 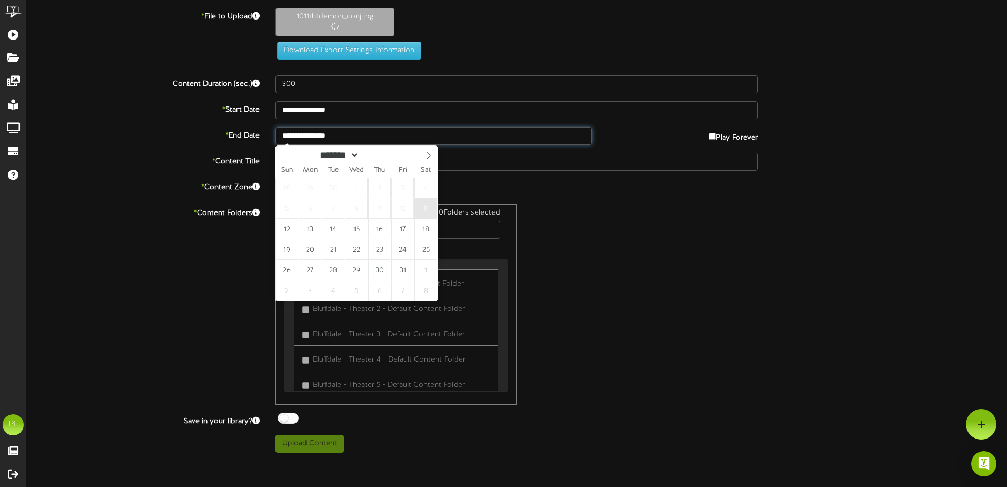 I want to click on label: Content Duration (sec.), so click(x=143, y=82).